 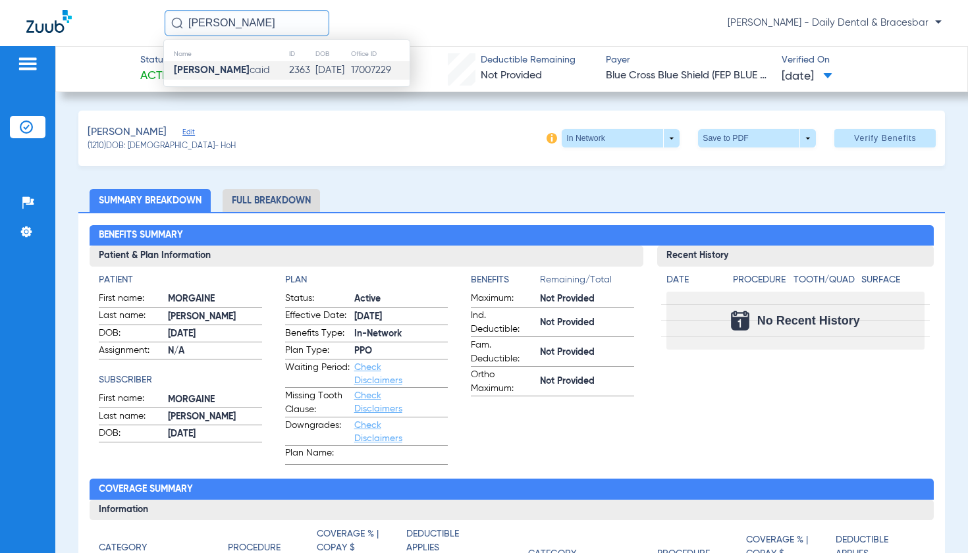 I want to click on th: ID, so click(x=302, y=54).